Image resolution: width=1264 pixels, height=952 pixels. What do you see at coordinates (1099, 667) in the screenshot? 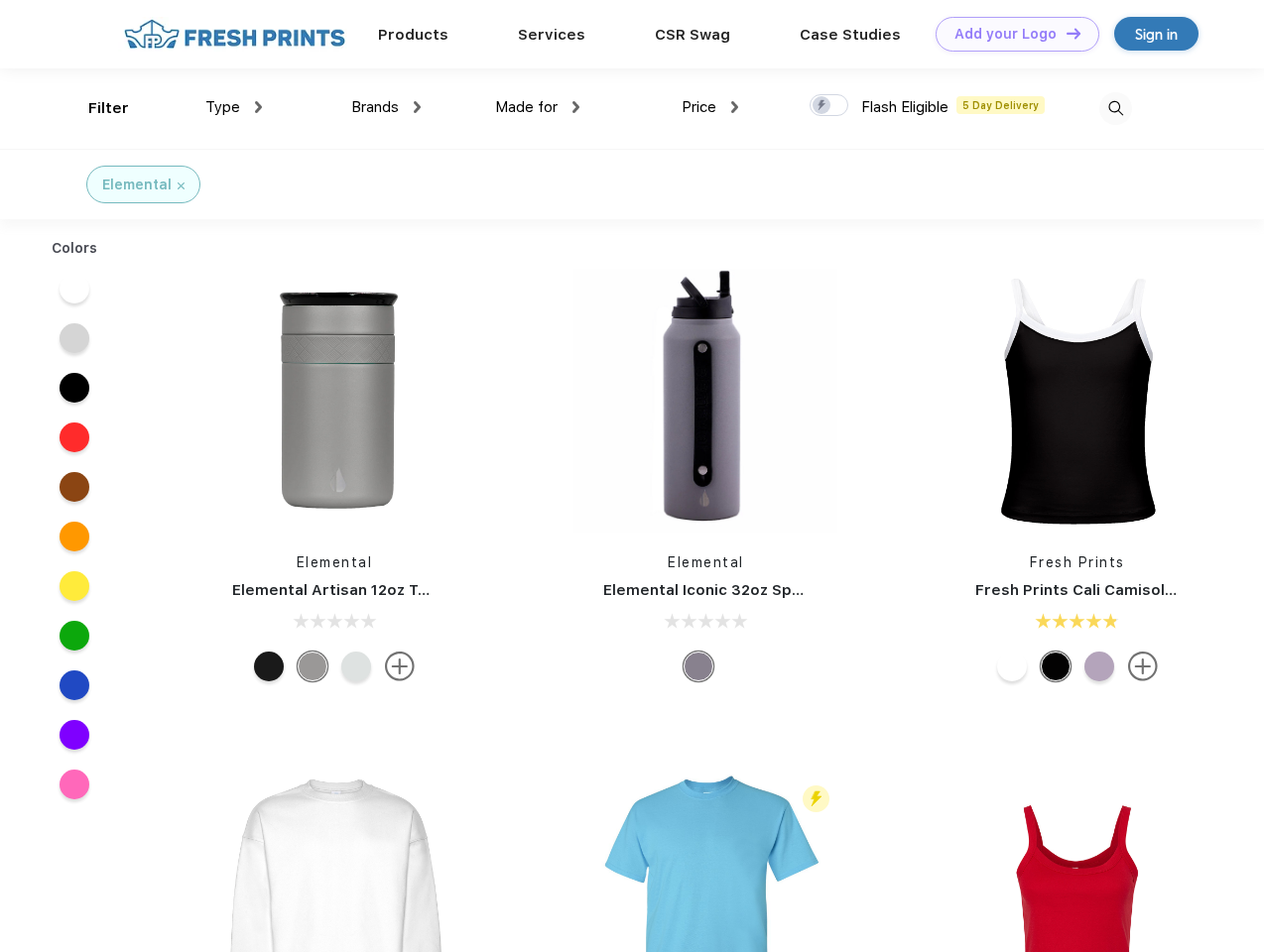
I see `div: Purple mto` at bounding box center [1099, 667].